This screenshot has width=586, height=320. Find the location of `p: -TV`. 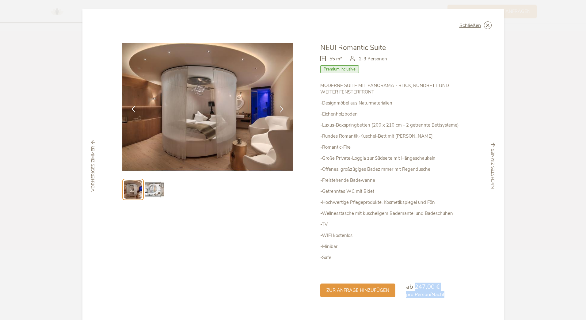

p: -TV is located at coordinates (392, 224).